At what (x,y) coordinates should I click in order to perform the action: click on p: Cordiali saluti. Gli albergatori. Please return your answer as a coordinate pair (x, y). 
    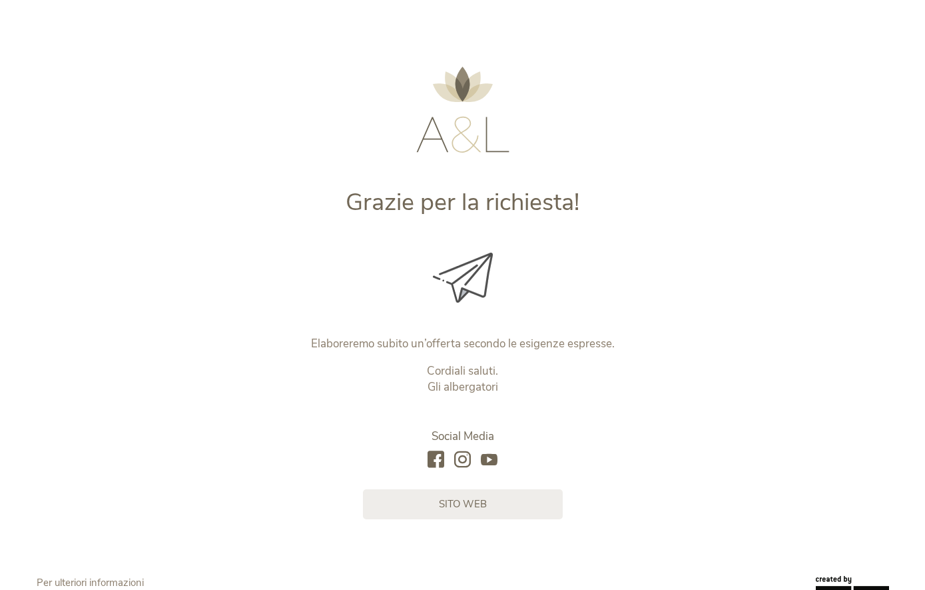
    Looking at the image, I should click on (462, 379).